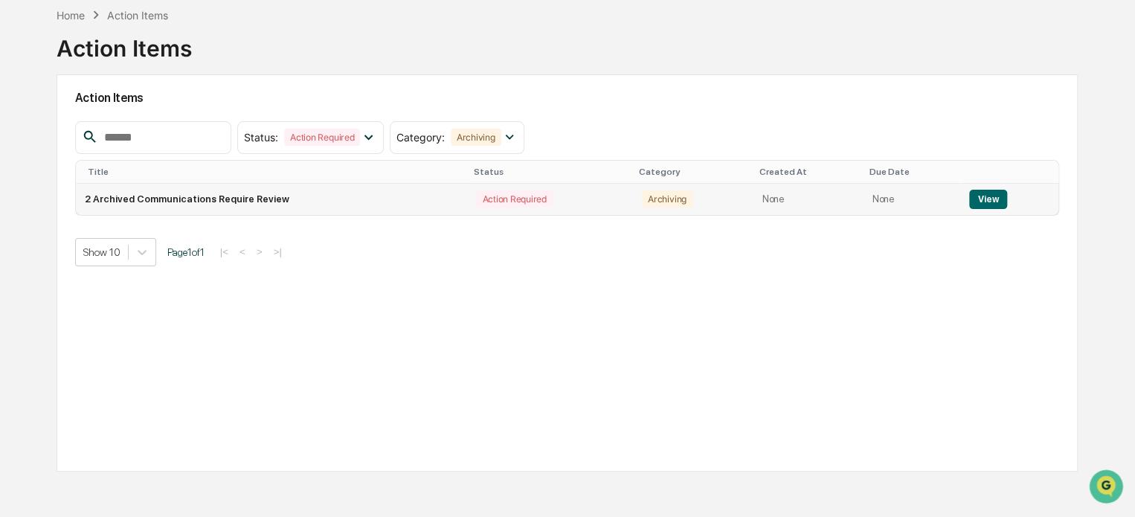  I want to click on span: Category :, so click(420, 137).